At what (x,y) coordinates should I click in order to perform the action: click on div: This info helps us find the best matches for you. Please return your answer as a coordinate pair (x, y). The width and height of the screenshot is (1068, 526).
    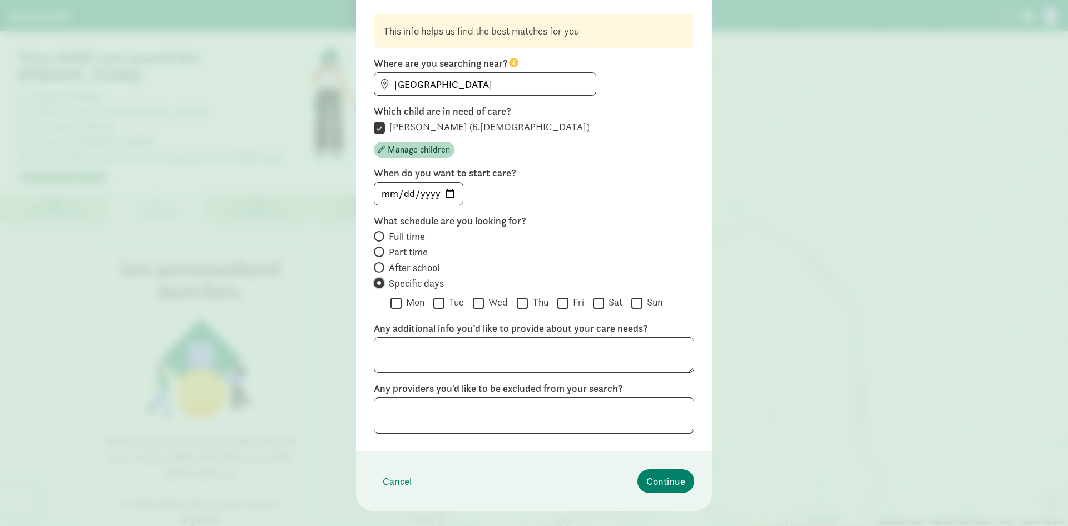
    Looking at the image, I should click on (534, 31).